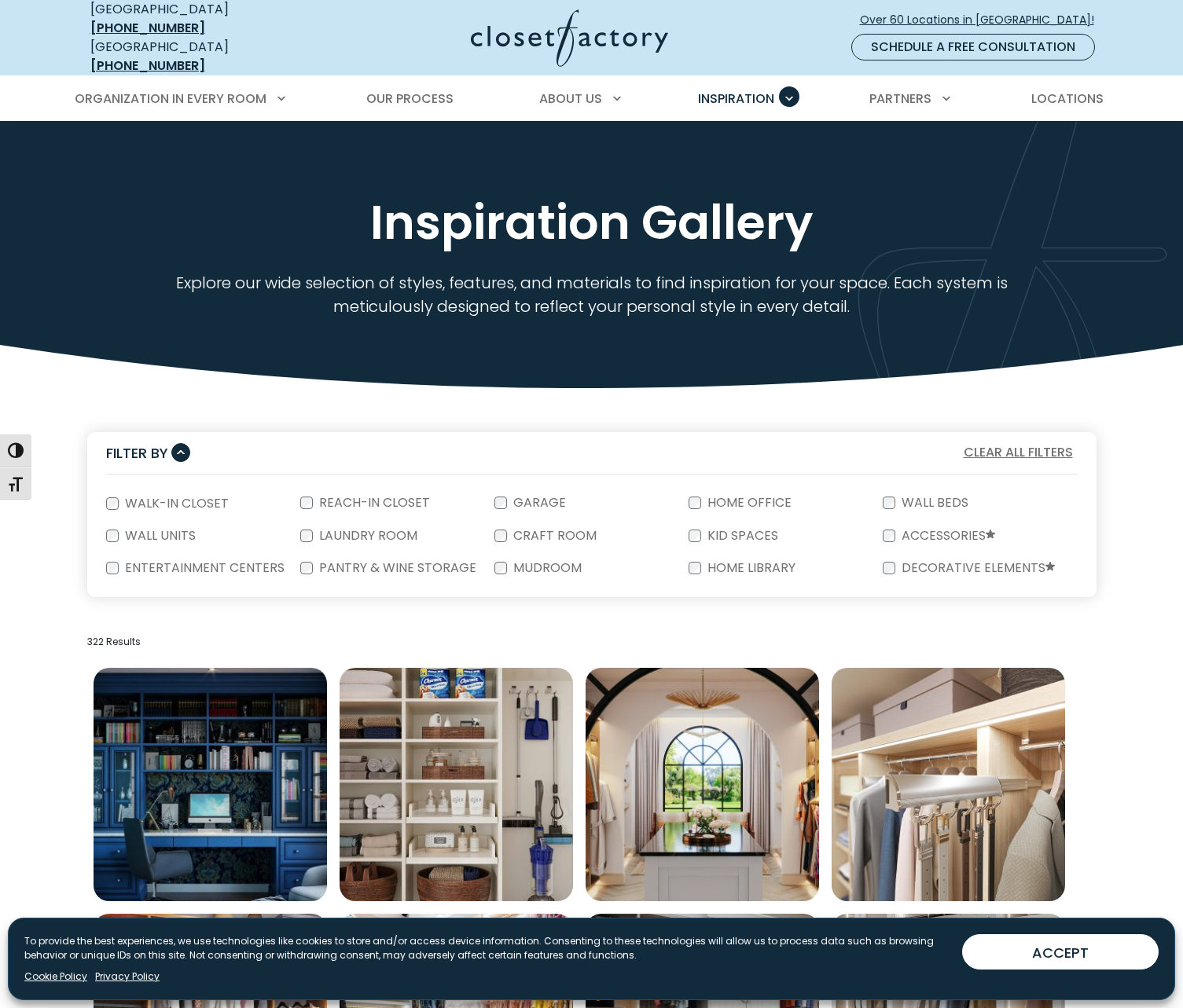 The width and height of the screenshot is (1183, 1008). Describe the element at coordinates (1061, 952) in the screenshot. I see `button: ACCEPT` at that location.